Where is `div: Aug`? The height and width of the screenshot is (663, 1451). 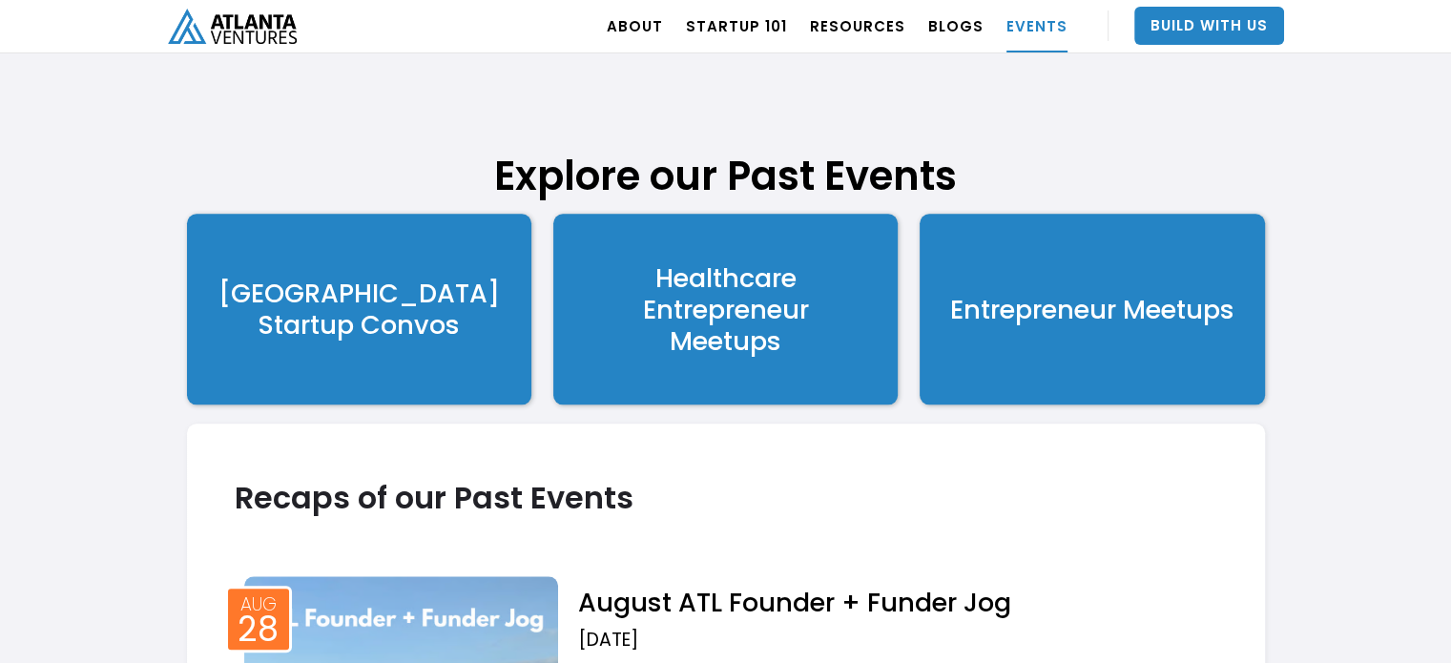
div: Aug is located at coordinates (258, 604).